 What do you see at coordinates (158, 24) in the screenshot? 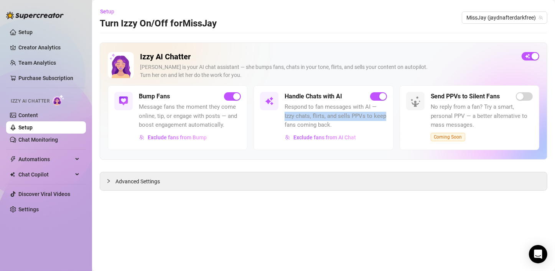
I see `h3: Turn Izzy On/Off for MissJay` at bounding box center [158, 24].